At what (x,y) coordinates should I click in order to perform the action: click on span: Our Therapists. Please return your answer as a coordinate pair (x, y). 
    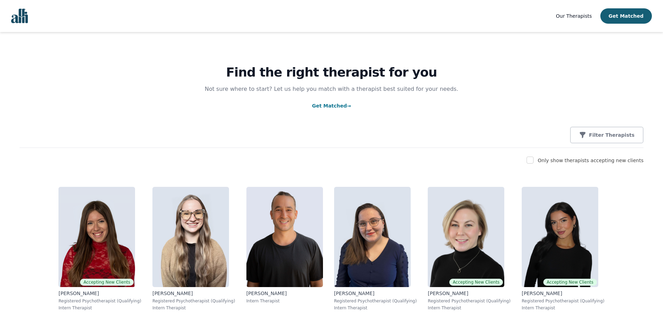
    Looking at the image, I should click on (574, 16).